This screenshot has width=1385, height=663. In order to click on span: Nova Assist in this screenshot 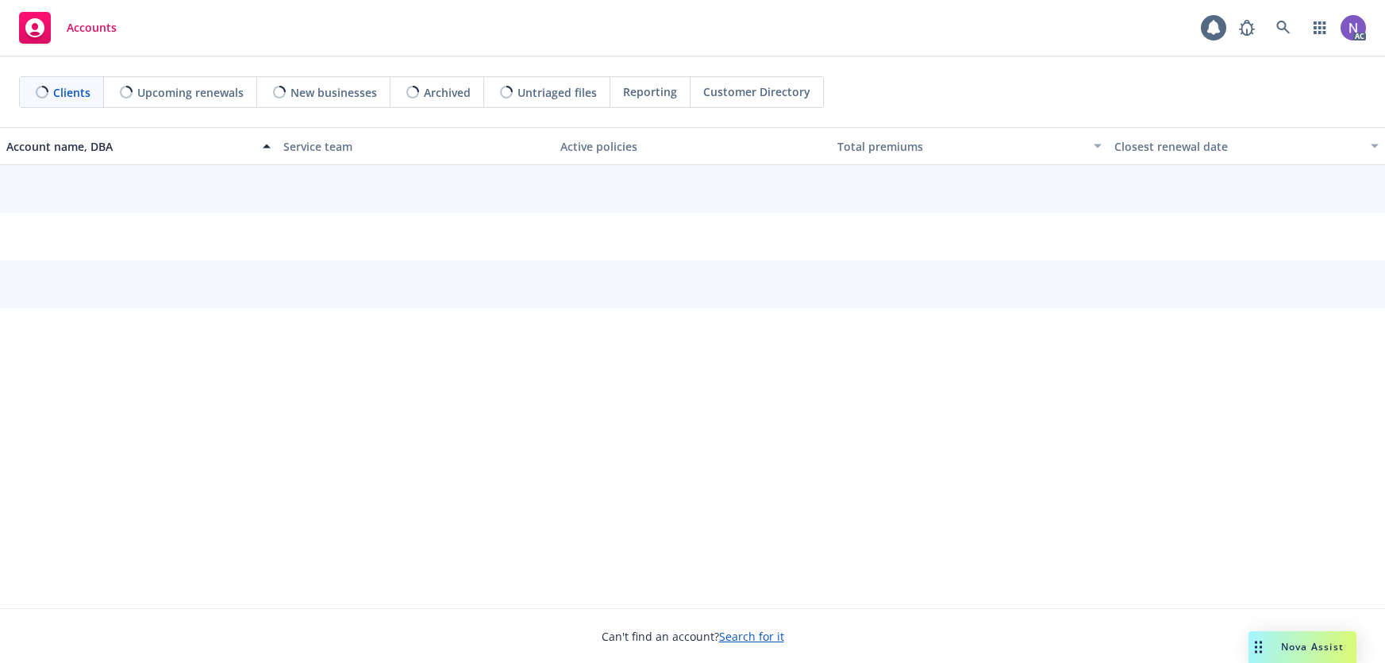, I will do `click(1312, 646)`.